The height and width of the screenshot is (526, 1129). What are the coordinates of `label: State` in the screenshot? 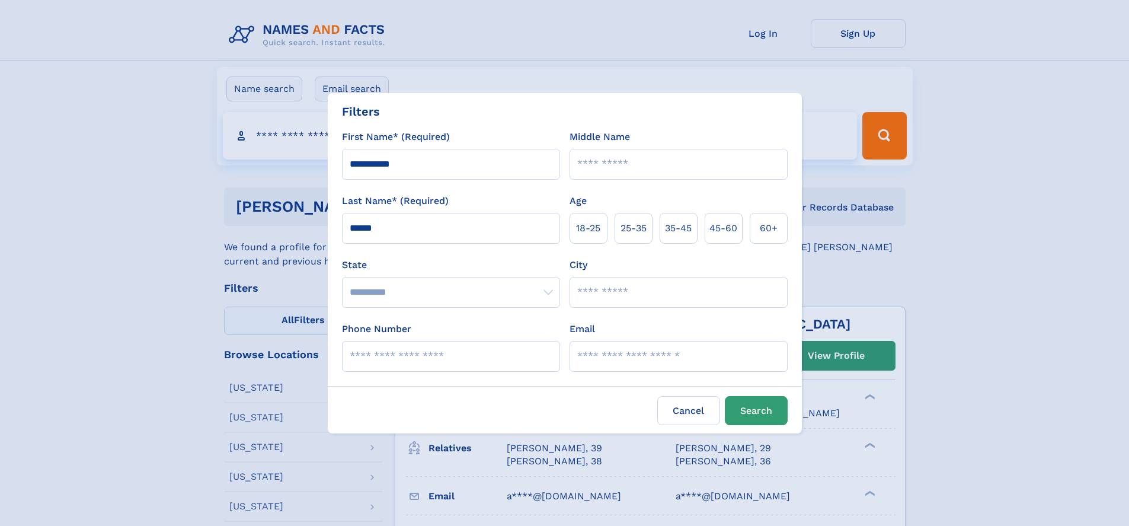 It's located at (451, 265).